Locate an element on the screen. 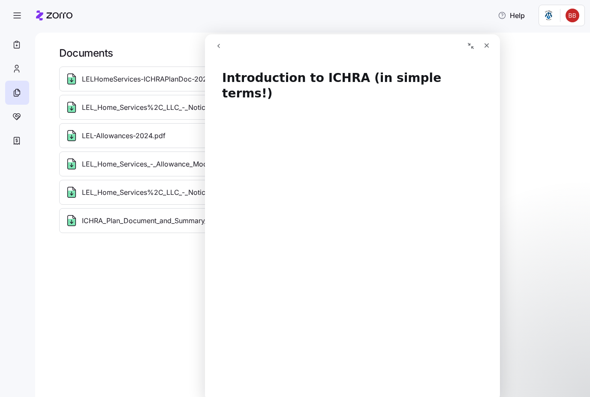  span: LEL_Home_Services_-_Allowance_Model_-_2025.pdf is located at coordinates (167, 164).